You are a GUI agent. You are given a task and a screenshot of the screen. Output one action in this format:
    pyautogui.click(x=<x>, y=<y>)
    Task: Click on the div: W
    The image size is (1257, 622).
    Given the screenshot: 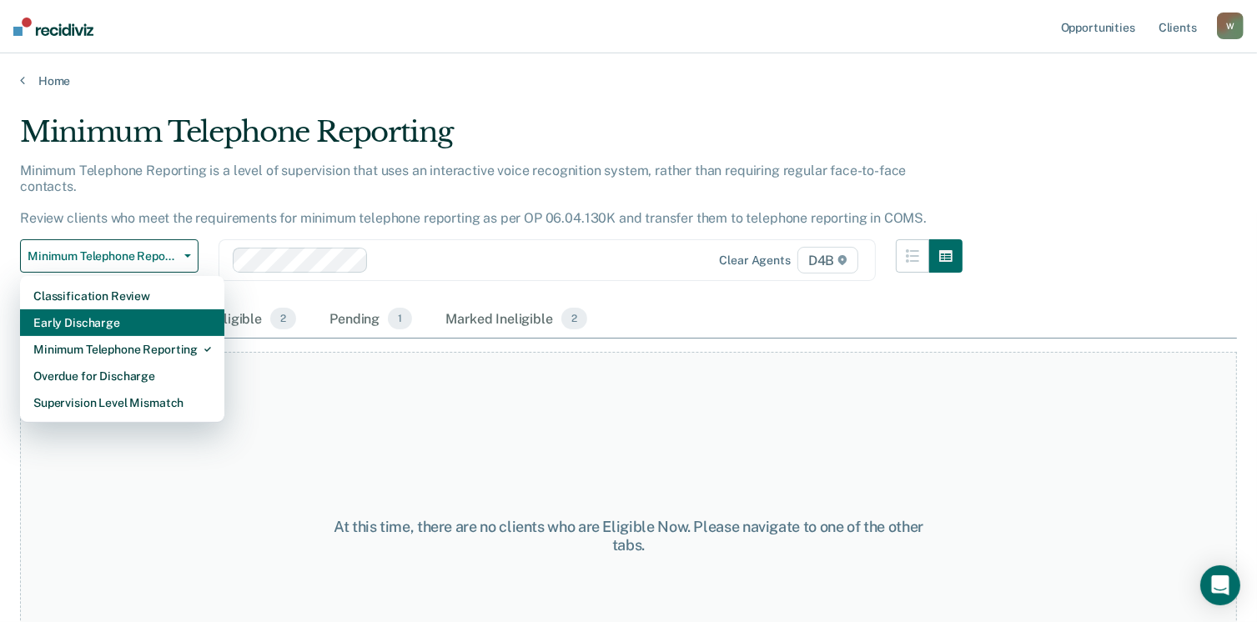 What is the action you would take?
    pyautogui.click(x=1231, y=26)
    